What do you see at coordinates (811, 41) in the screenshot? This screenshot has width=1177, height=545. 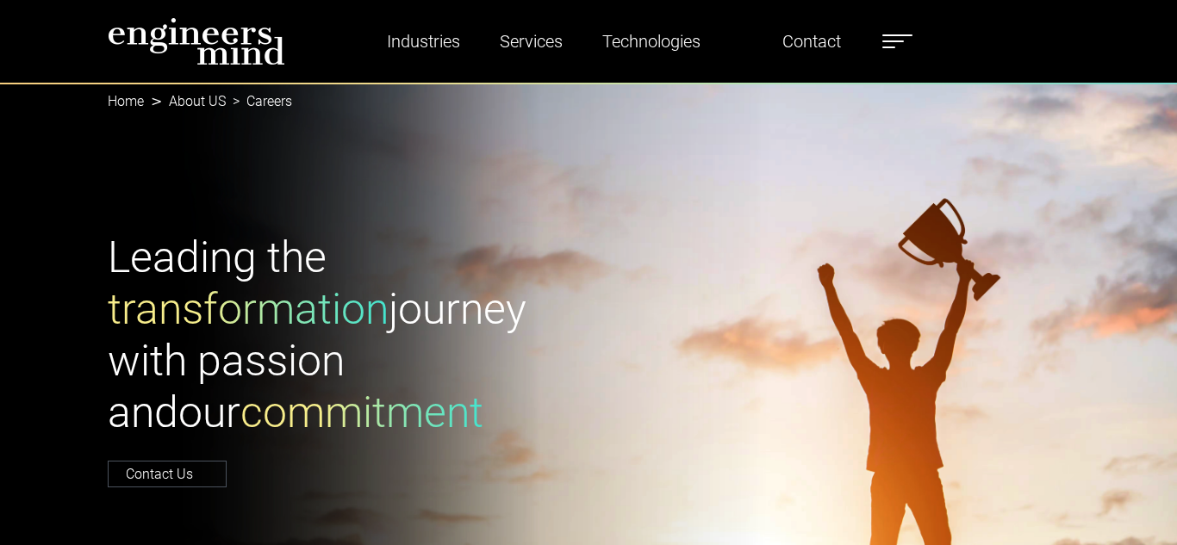 I see `a: Contact` at bounding box center [811, 41].